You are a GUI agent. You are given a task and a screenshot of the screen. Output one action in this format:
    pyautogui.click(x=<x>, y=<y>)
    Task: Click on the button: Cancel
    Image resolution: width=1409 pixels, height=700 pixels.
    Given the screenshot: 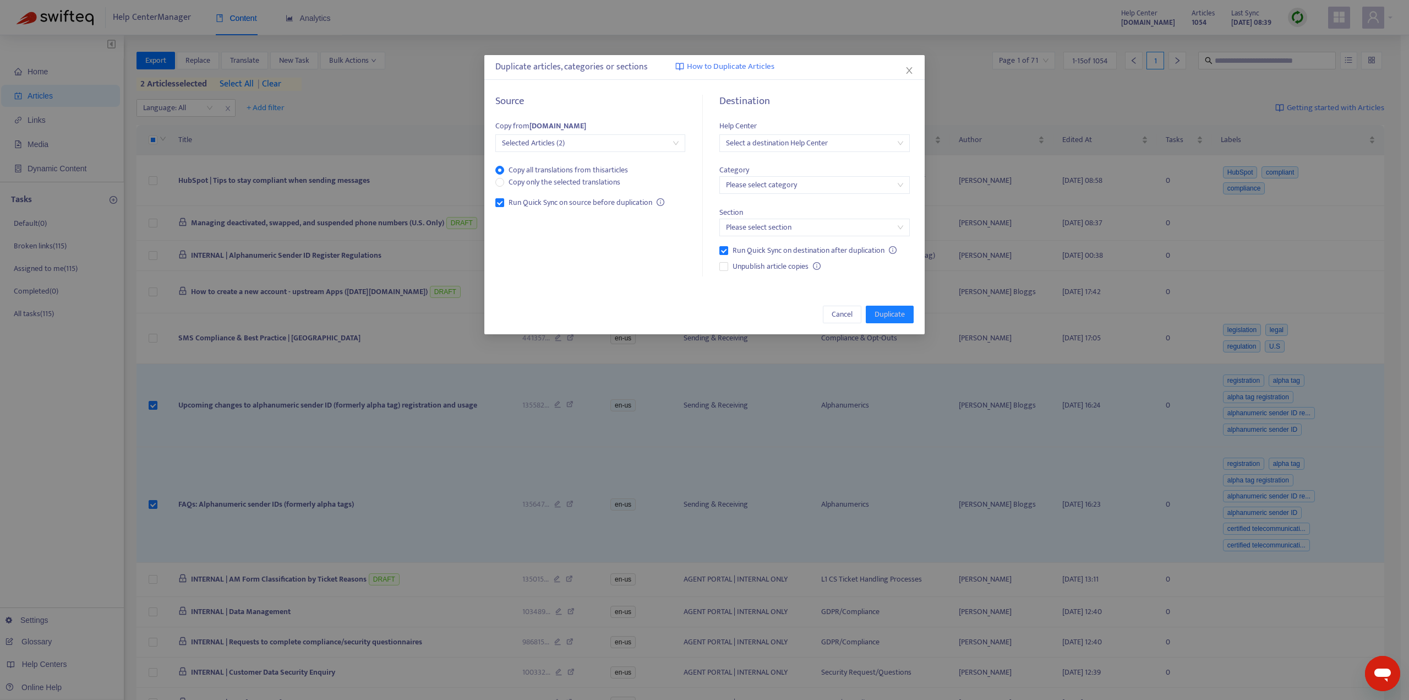 What is the action you would take?
    pyautogui.click(x=842, y=314)
    